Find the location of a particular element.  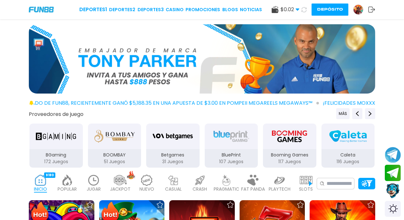

p: 51 Juegos is located at coordinates (114, 162).